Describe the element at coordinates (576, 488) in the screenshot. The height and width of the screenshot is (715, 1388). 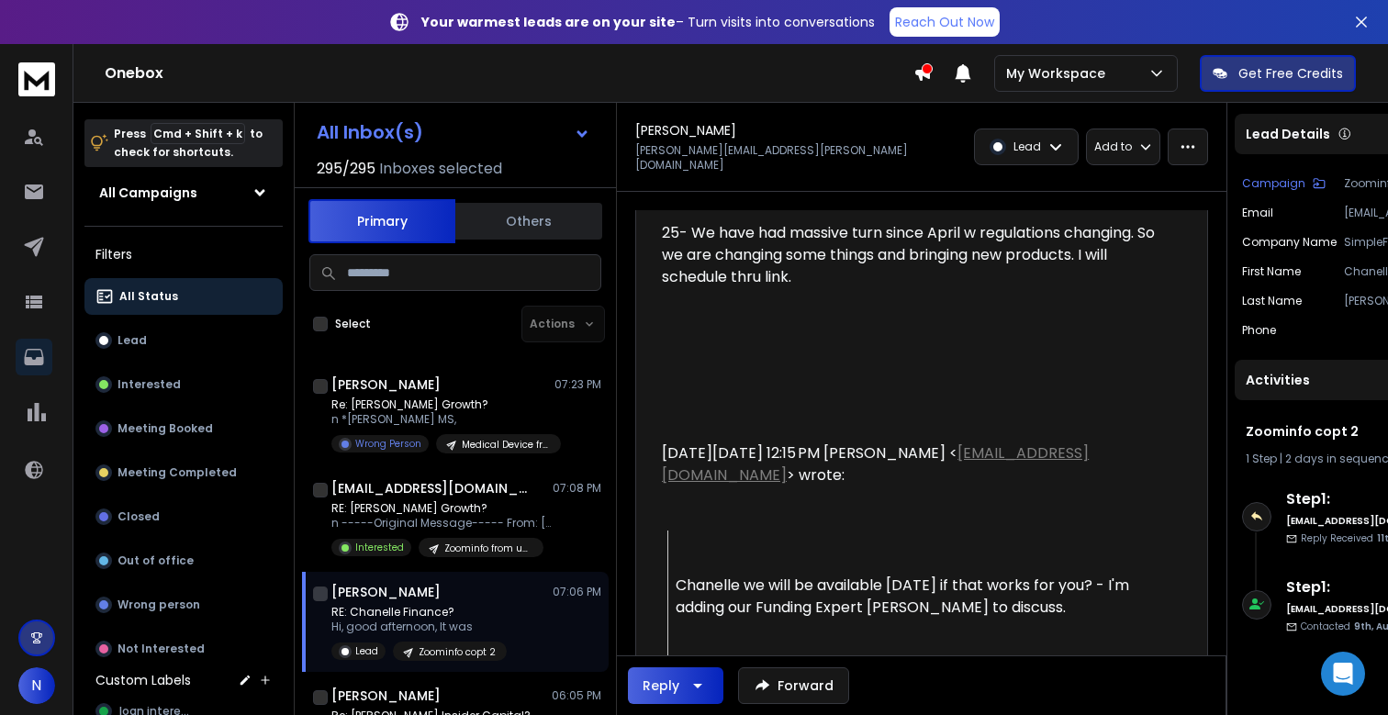
I see `p: 07:08 PM` at that location.